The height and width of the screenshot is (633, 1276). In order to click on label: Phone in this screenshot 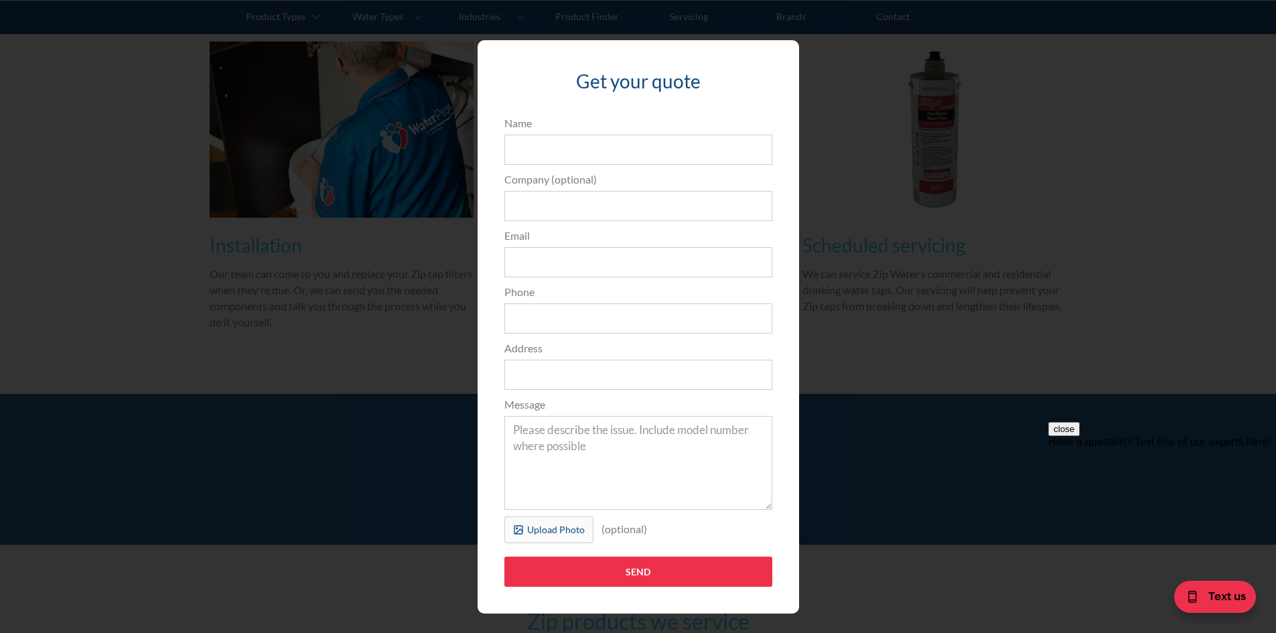, I will do `click(639, 292)`.